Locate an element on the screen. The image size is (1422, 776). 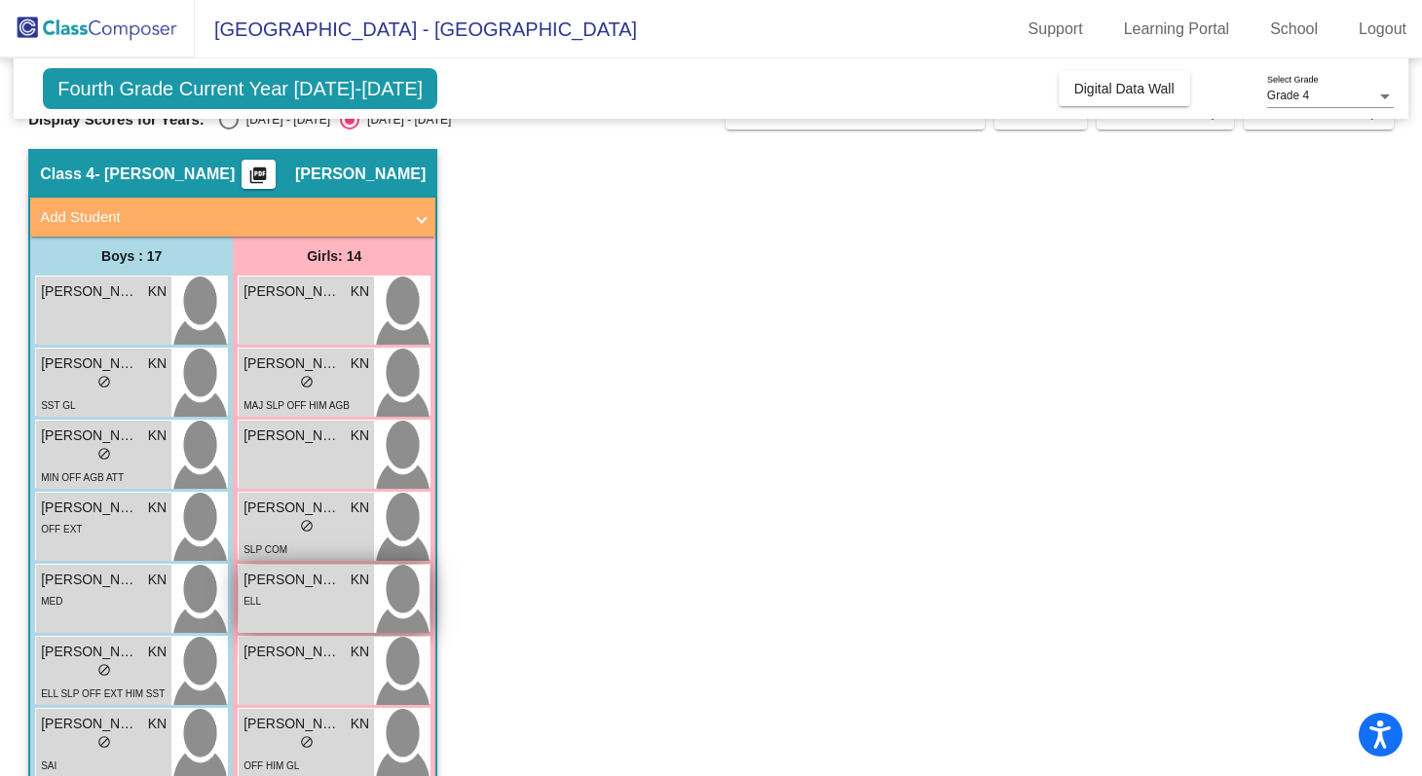
button: Print Students Details is located at coordinates (258, 174).